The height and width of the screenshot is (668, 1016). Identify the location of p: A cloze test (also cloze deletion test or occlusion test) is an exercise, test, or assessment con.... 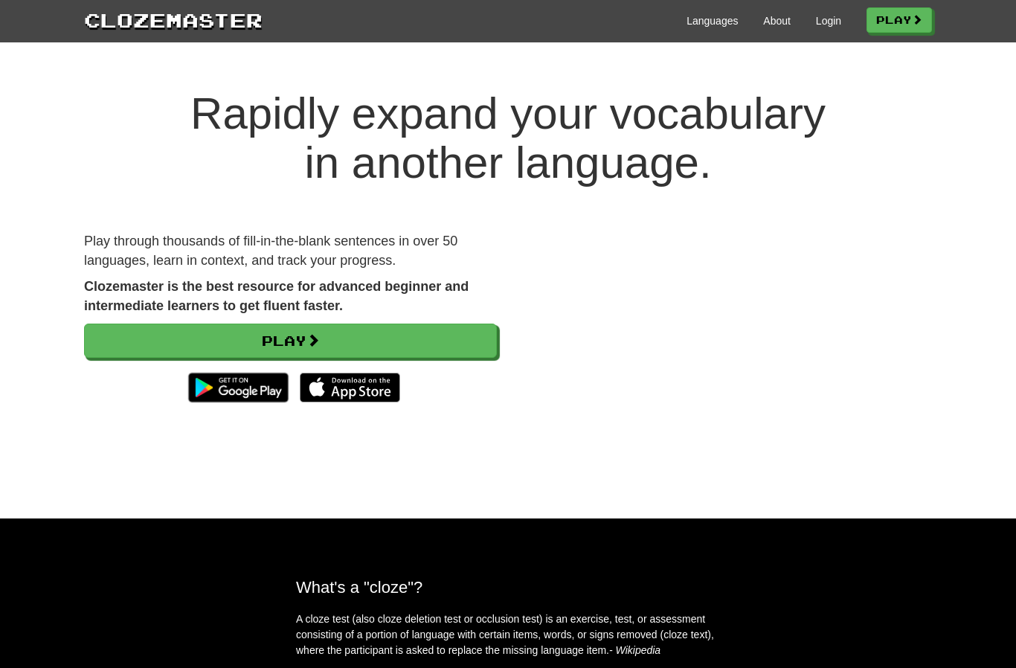
(508, 635).